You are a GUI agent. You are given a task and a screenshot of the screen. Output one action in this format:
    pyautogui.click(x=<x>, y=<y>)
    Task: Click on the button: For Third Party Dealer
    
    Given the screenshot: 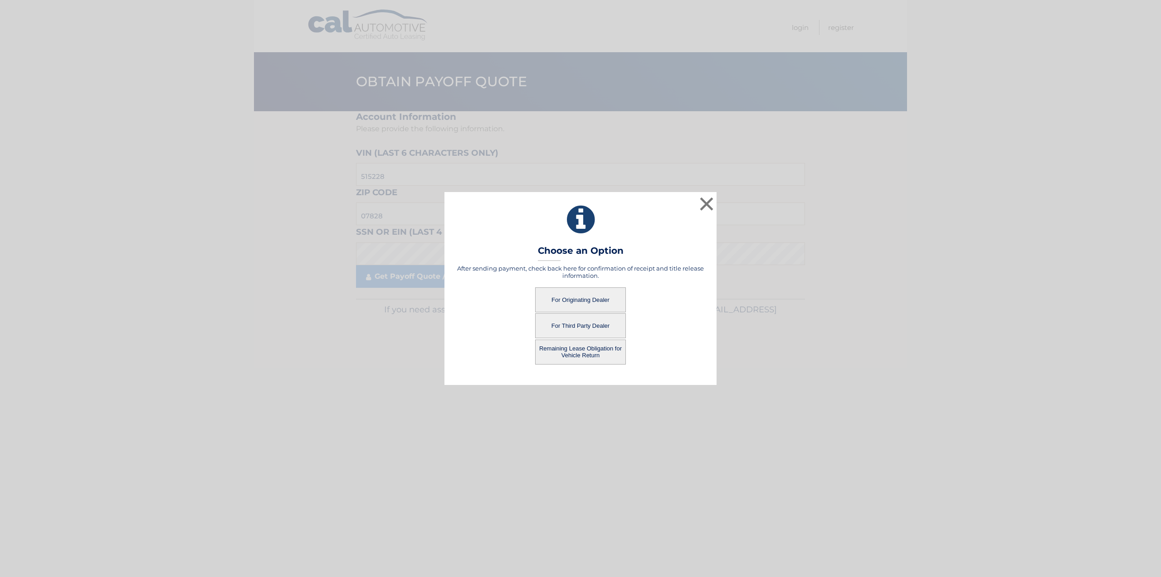 What is the action you would take?
    pyautogui.click(x=581, y=325)
    